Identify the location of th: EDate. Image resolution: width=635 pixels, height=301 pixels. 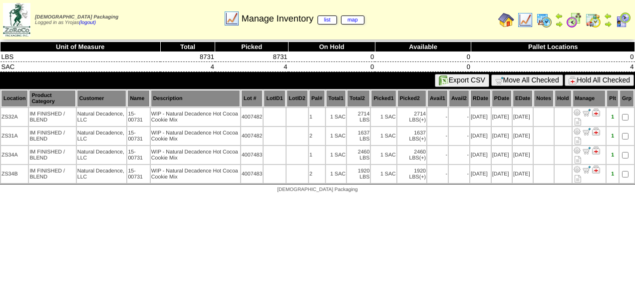
(523, 98).